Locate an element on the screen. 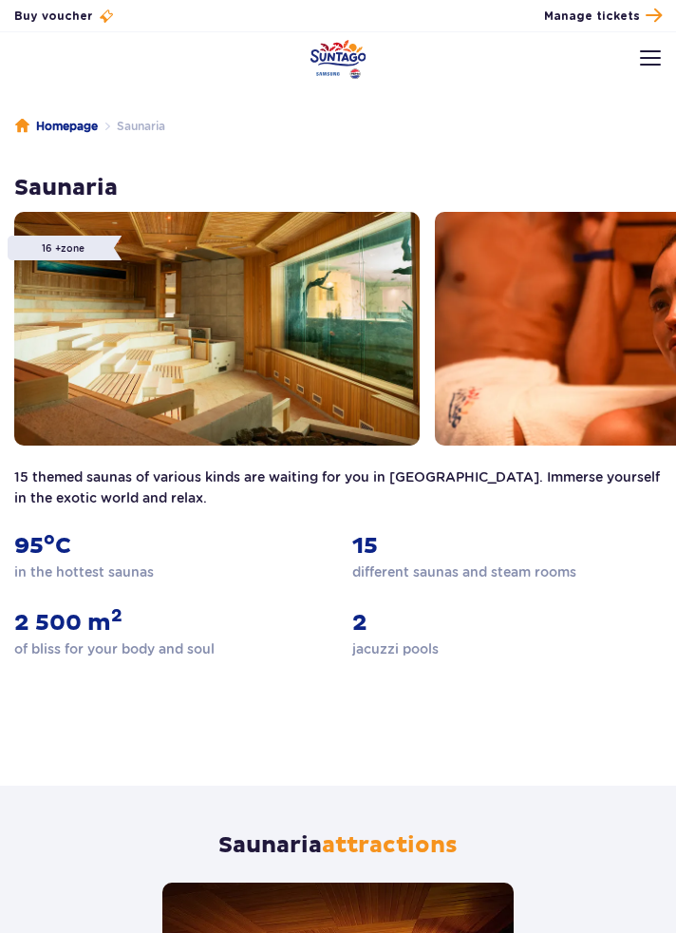  img: Open menu is located at coordinates (650, 58).